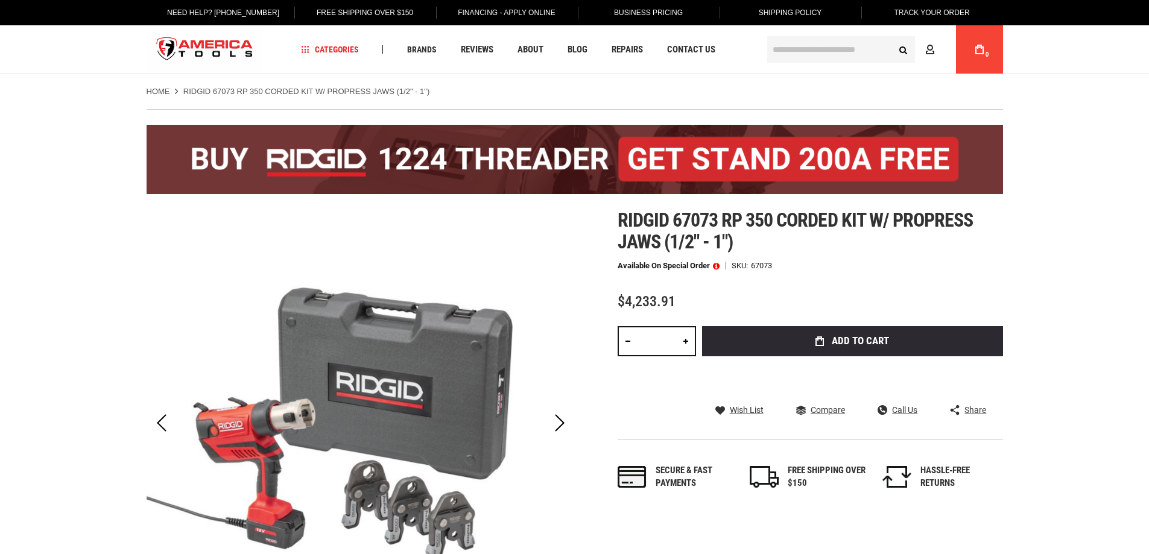 This screenshot has width=1149, height=554. What do you see at coordinates (330, 49) in the screenshot?
I see `span: Categories` at bounding box center [330, 49].